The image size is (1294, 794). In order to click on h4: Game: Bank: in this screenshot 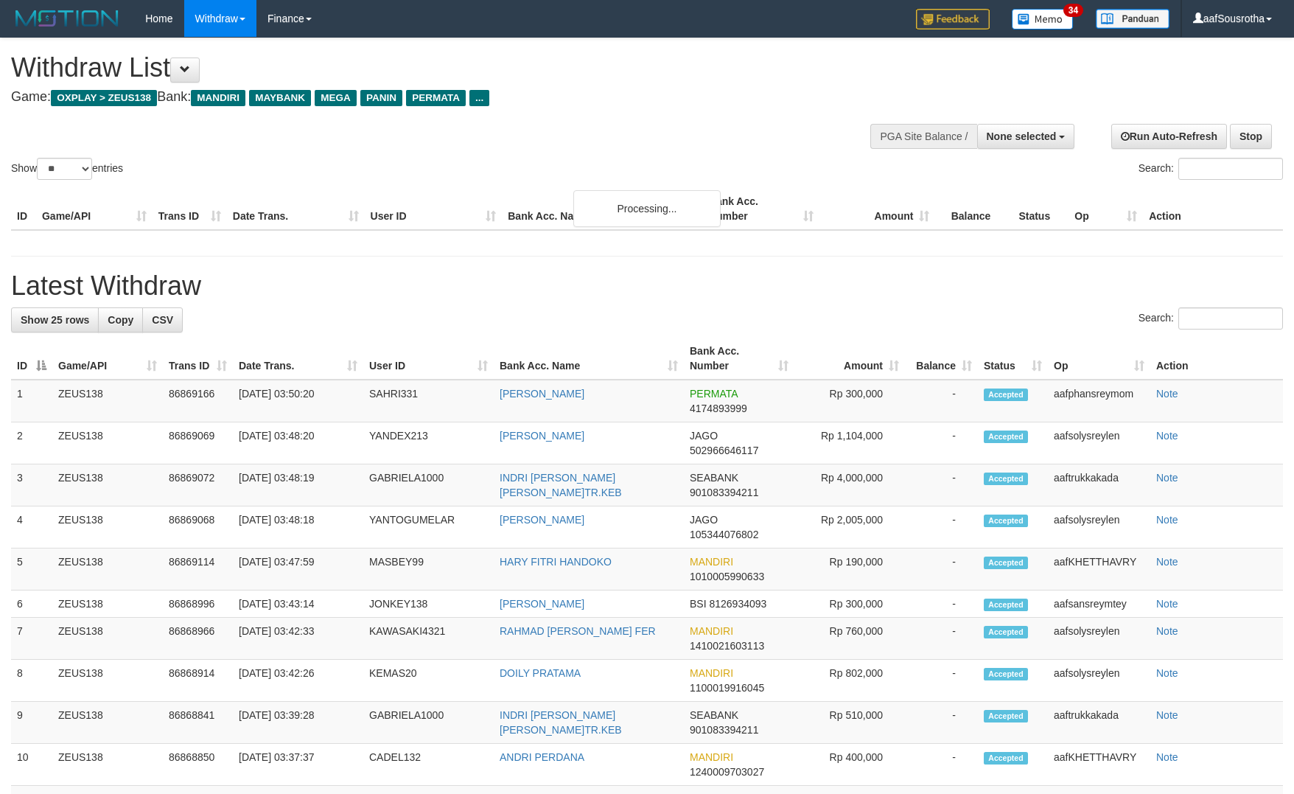, I will do `click(430, 97)`.